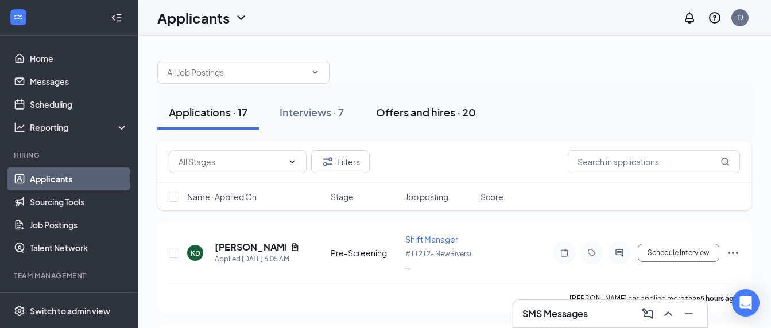 The height and width of the screenshot is (328, 771). I want to click on svg: ActiveChat, so click(619, 253).